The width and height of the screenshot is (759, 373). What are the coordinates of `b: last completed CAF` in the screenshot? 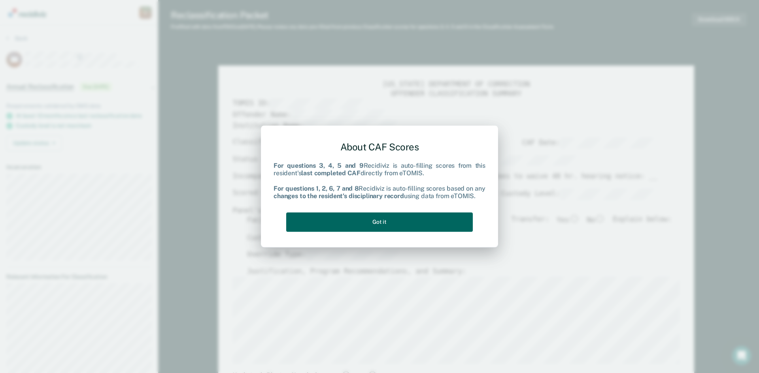 It's located at (330, 173).